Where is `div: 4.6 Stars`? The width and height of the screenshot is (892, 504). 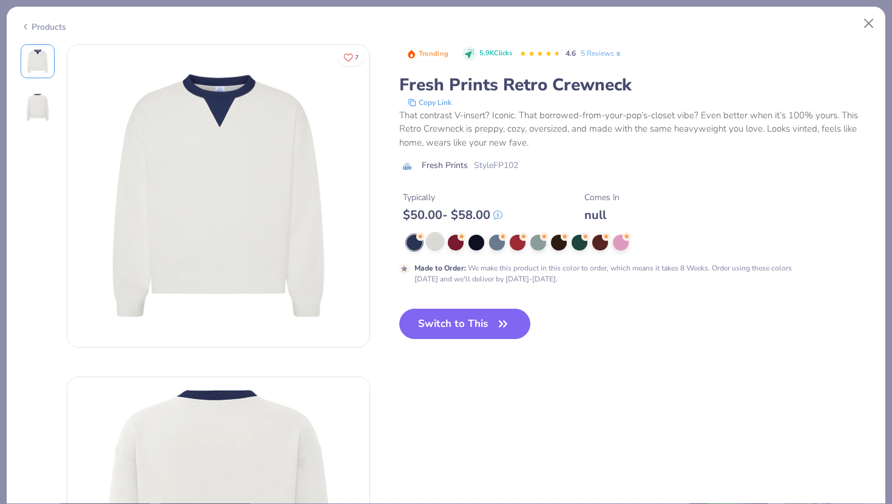 div: 4.6 Stars is located at coordinates (540, 54).